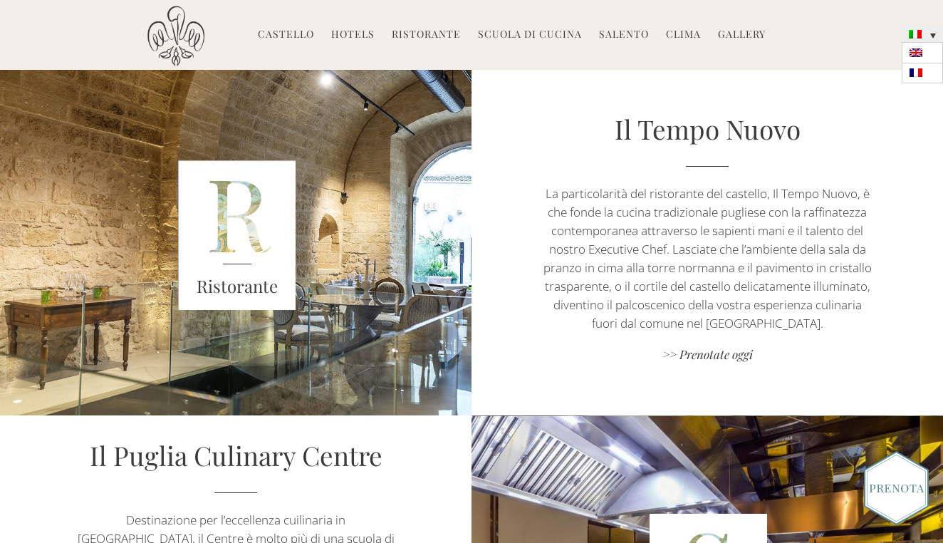 The height and width of the screenshot is (543, 943). I want to click on a: Il Puglia Culinary Centre, so click(236, 454).